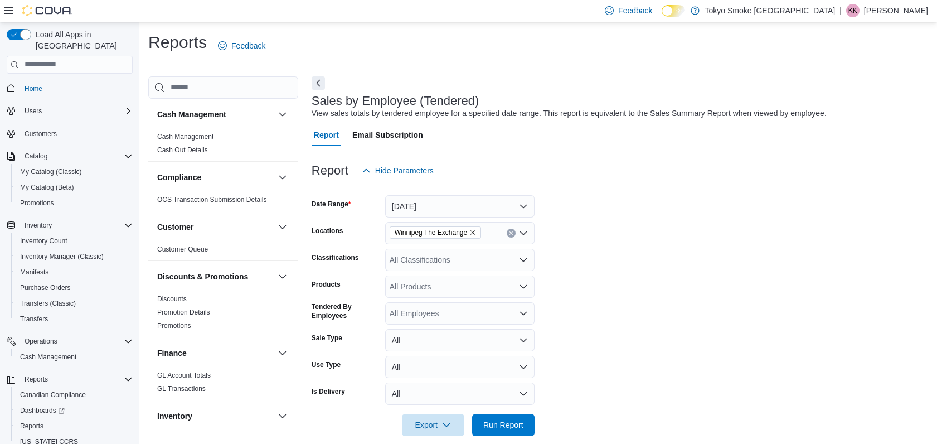  I want to click on label: Classifications, so click(335, 257).